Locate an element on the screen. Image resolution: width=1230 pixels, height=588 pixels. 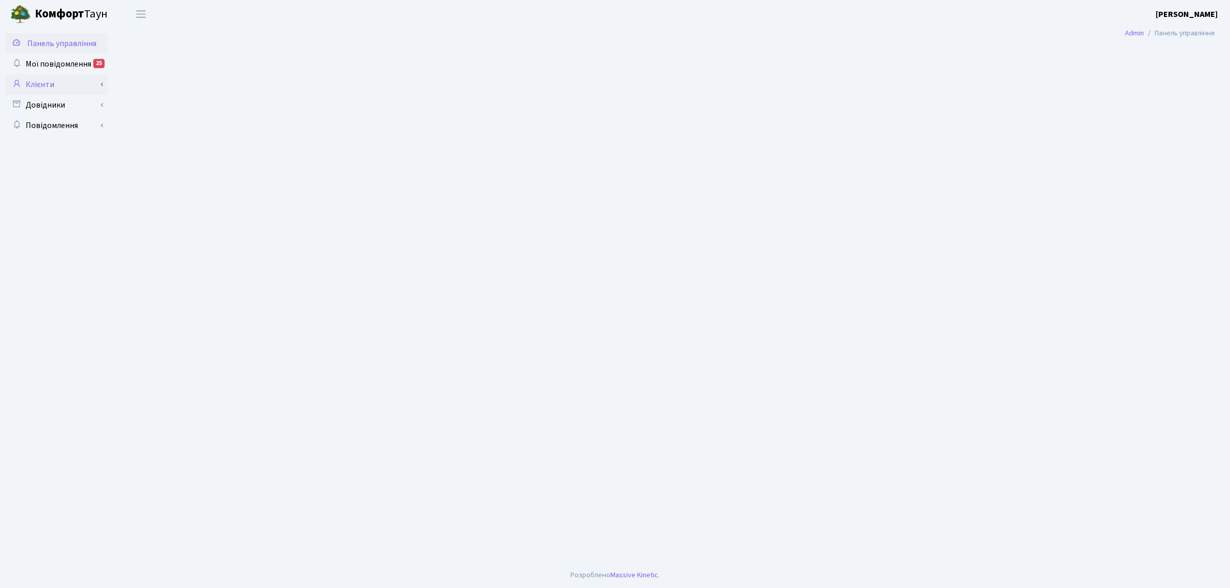
div: 25 is located at coordinates (99, 64).